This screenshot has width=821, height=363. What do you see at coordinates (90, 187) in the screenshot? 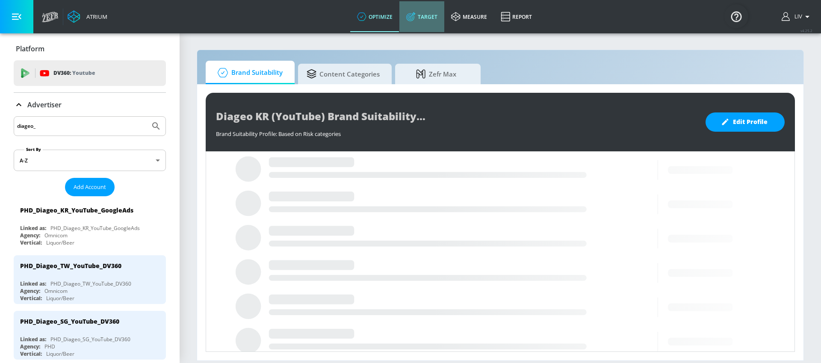
I see `span: Add Account` at bounding box center [90, 187].